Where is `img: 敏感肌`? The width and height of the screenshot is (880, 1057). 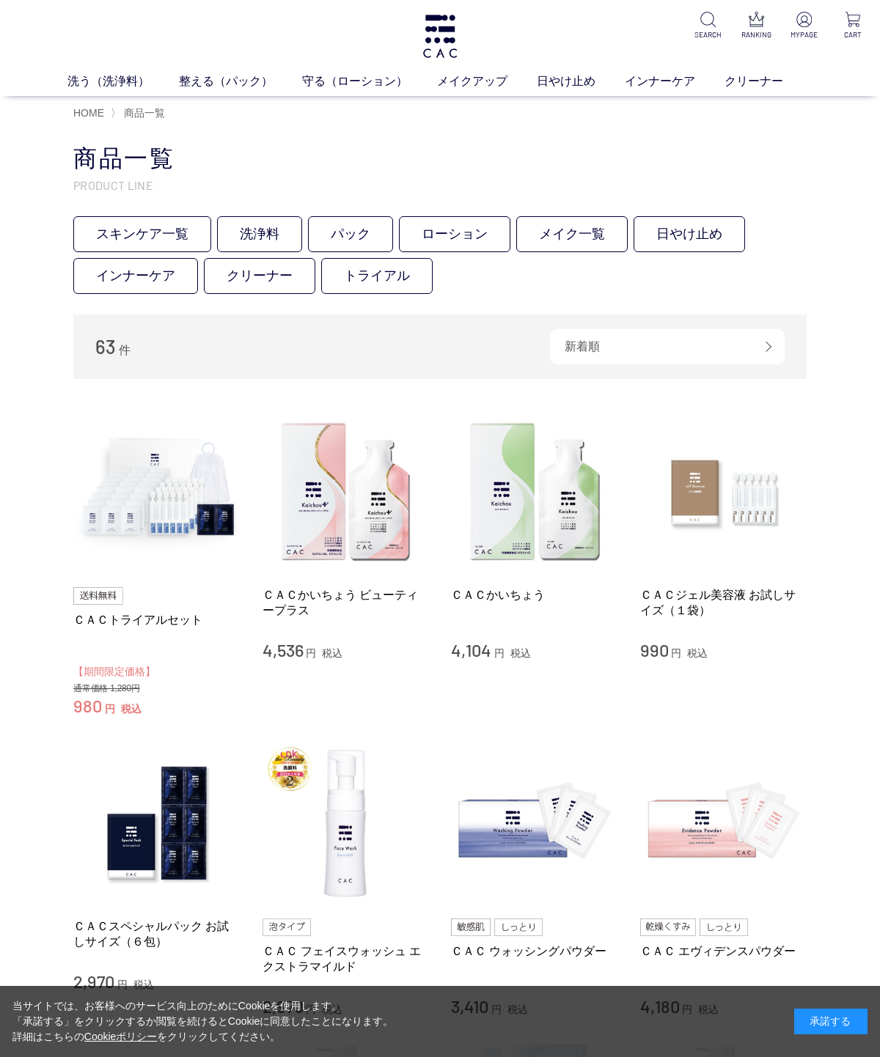 img: 敏感肌 is located at coordinates (471, 927).